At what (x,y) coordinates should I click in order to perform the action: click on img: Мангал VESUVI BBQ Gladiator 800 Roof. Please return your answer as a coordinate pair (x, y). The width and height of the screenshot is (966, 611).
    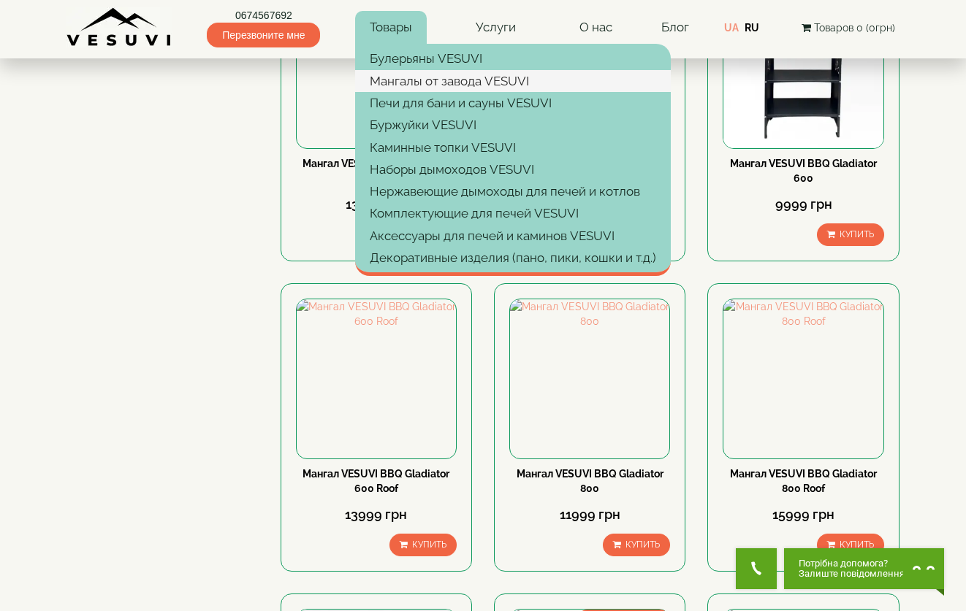
    Looking at the image, I should click on (803, 379).